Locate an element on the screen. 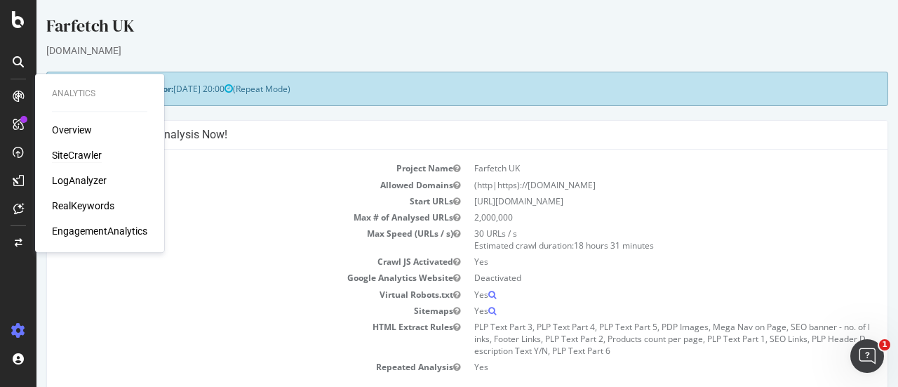 The image size is (898, 387). div: Analytics is located at coordinates (100, 93).